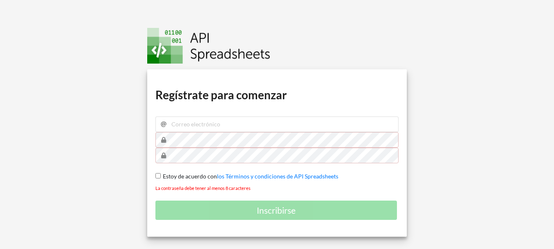 The height and width of the screenshot is (249, 554). Describe the element at coordinates (277, 176) in the screenshot. I see `font: los Términos y condiciones de API Spreadsheets` at that location.